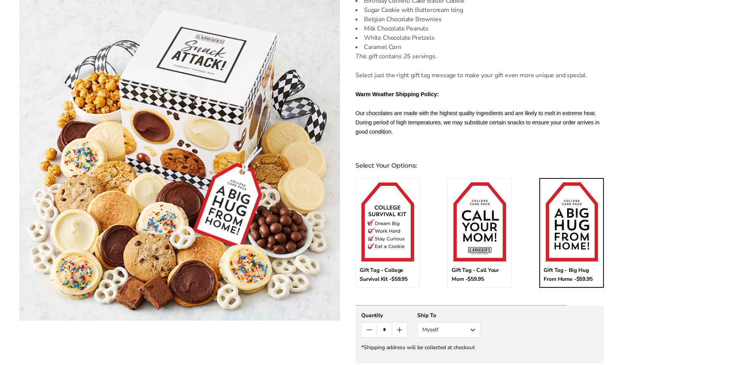  I want to click on gfm-form: New recipient, so click(480, 335).